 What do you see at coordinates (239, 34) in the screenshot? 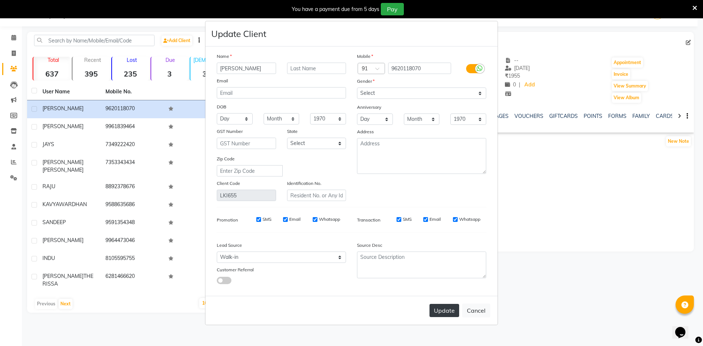
I see `h4: Update Client` at bounding box center [239, 34].